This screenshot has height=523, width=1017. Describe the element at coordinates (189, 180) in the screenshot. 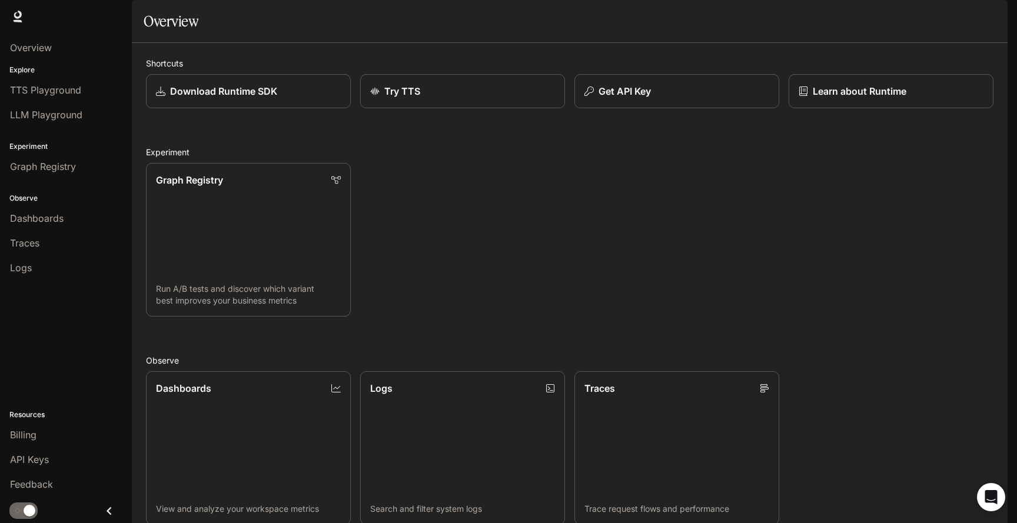

I see `p: Graph Registry` at that location.